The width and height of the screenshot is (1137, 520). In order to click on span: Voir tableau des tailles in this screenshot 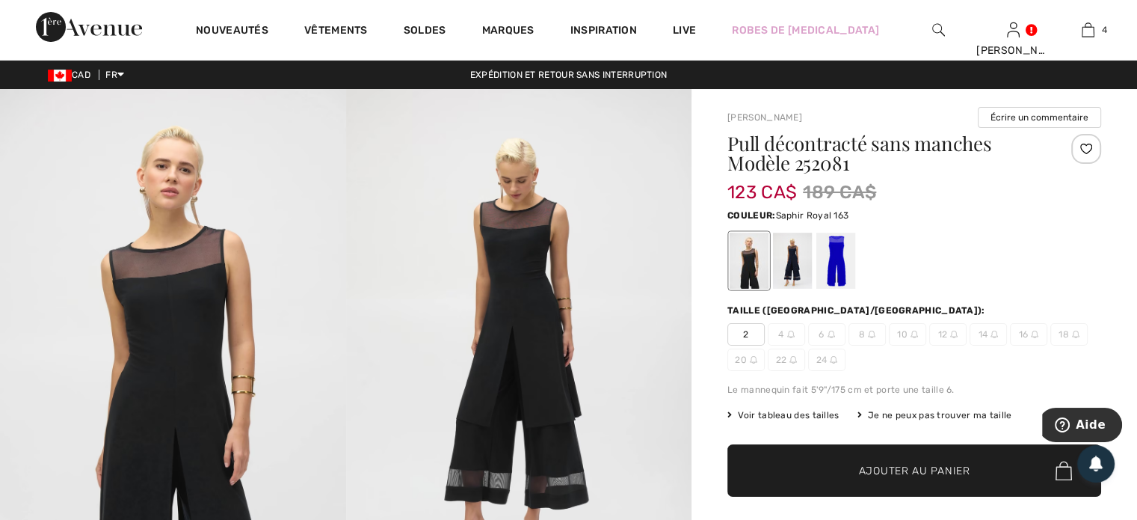, I will do `click(783, 415)`.